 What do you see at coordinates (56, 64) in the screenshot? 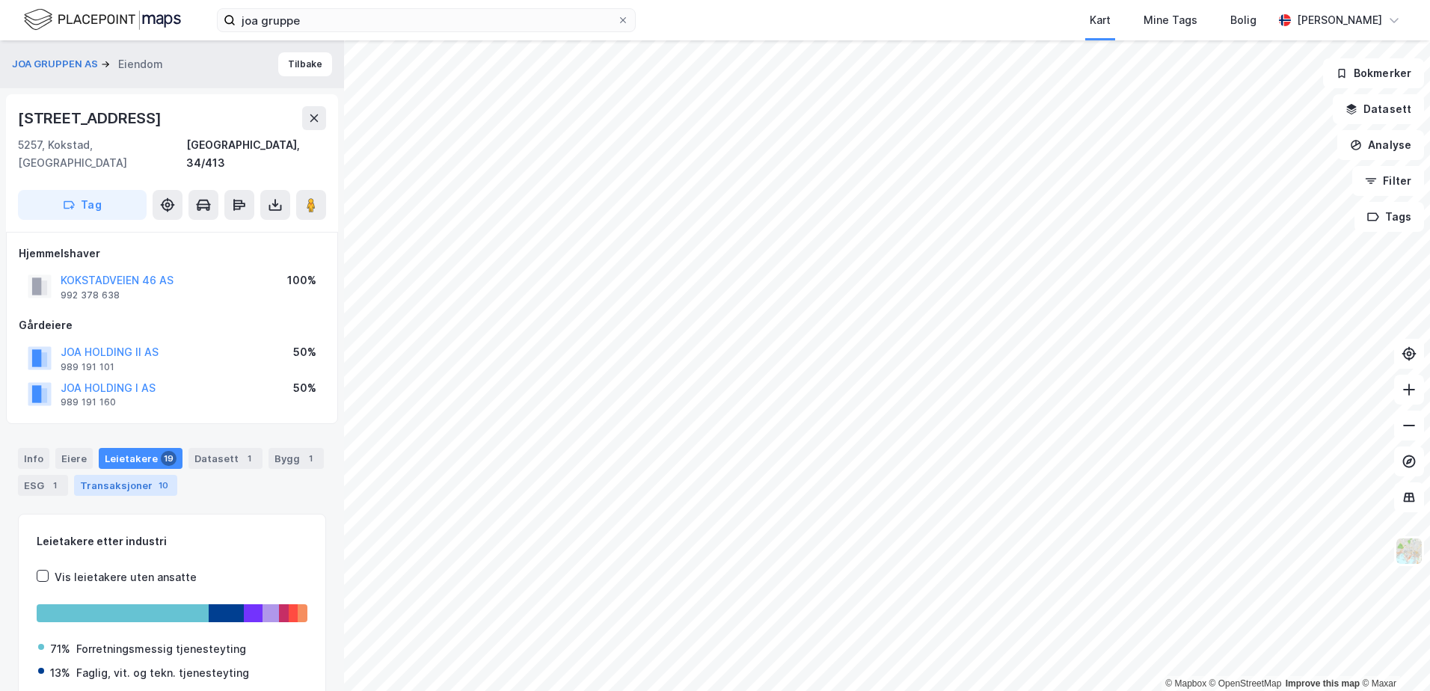
I see `button: JOA GRUPPEN AS` at bounding box center [56, 64].